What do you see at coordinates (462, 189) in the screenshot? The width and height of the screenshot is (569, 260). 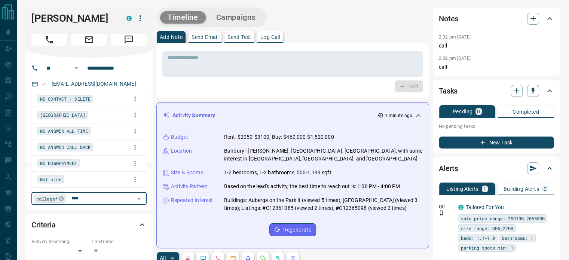 I see `p: Listing Alerts` at bounding box center [462, 189].